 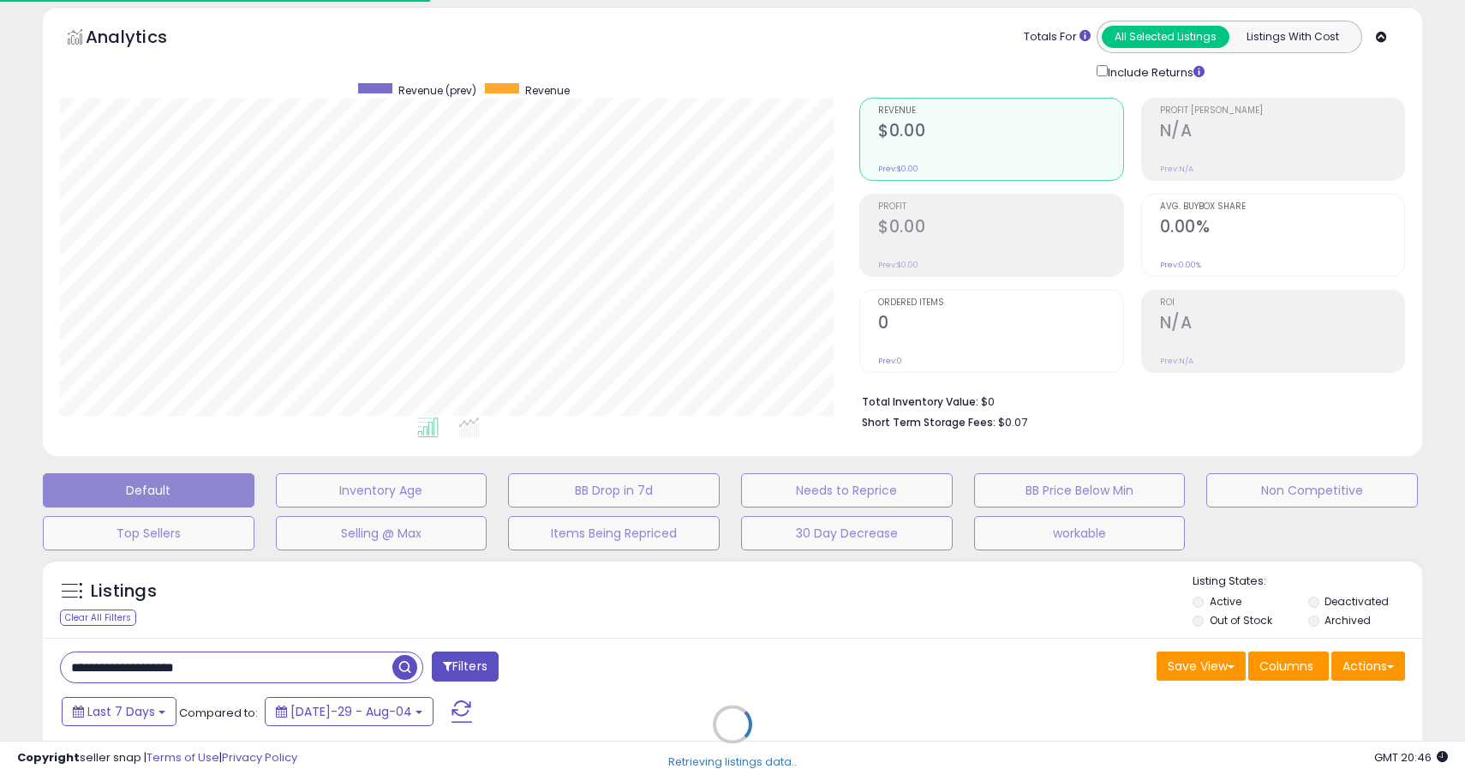 What do you see at coordinates (1000, 303) in the screenshot?
I see `span: Ordered Items` at bounding box center [1000, 303].